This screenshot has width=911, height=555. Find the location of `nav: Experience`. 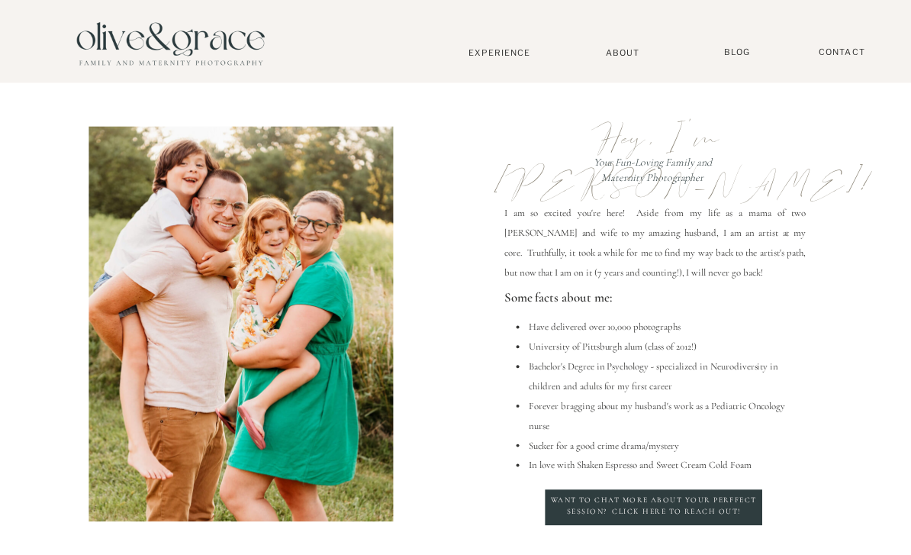

nav: Experience is located at coordinates (499, 53).